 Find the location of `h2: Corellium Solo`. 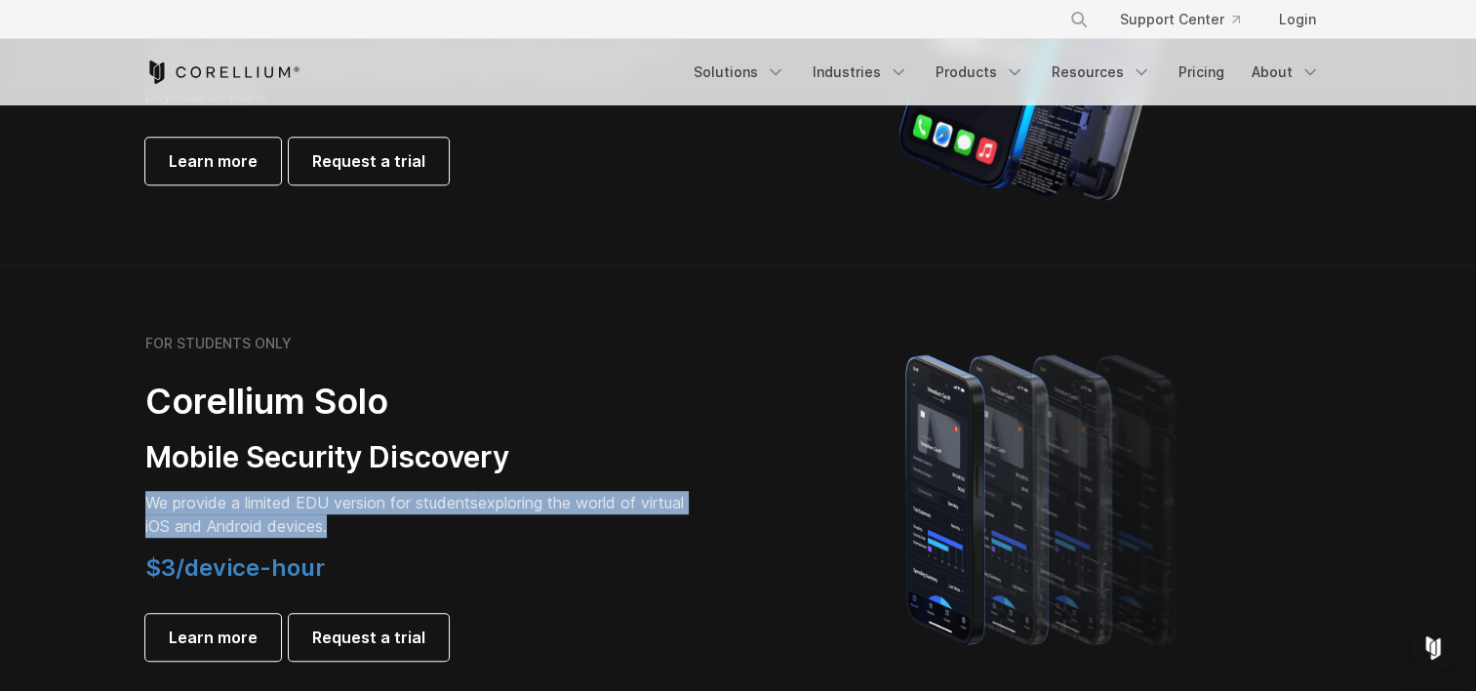

h2: Corellium Solo is located at coordinates (419, 401).